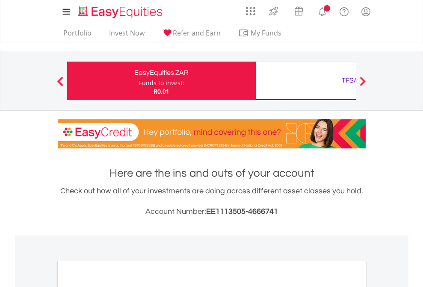 This screenshot has height=287, width=423. I want to click on h1: Here are the ins and outs of your account, so click(212, 173).